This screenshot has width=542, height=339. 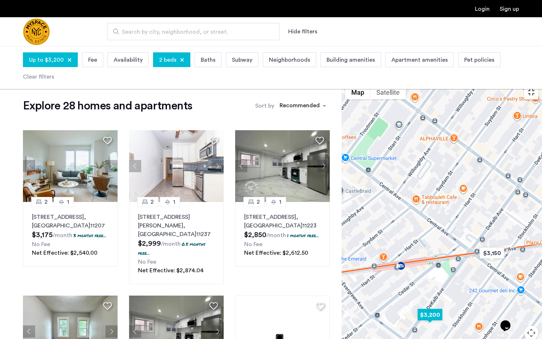 What do you see at coordinates (430, 314) in the screenshot?
I see `div: $3,200` at bounding box center [430, 314].